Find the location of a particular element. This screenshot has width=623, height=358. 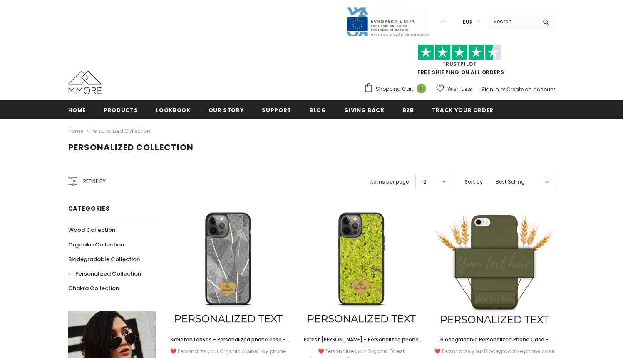

img: MMORE Cases is located at coordinates (85, 82).